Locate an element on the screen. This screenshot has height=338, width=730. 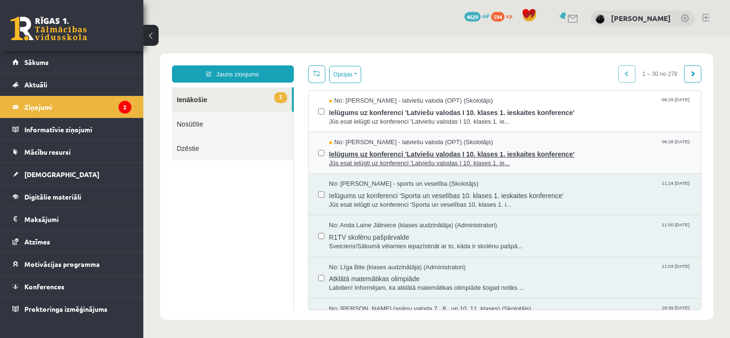
span: Sveiciens!Sākumā vēlamies iepazīstināt ar to, kāda ir skolēnu pašpā... is located at coordinates (367, 210).